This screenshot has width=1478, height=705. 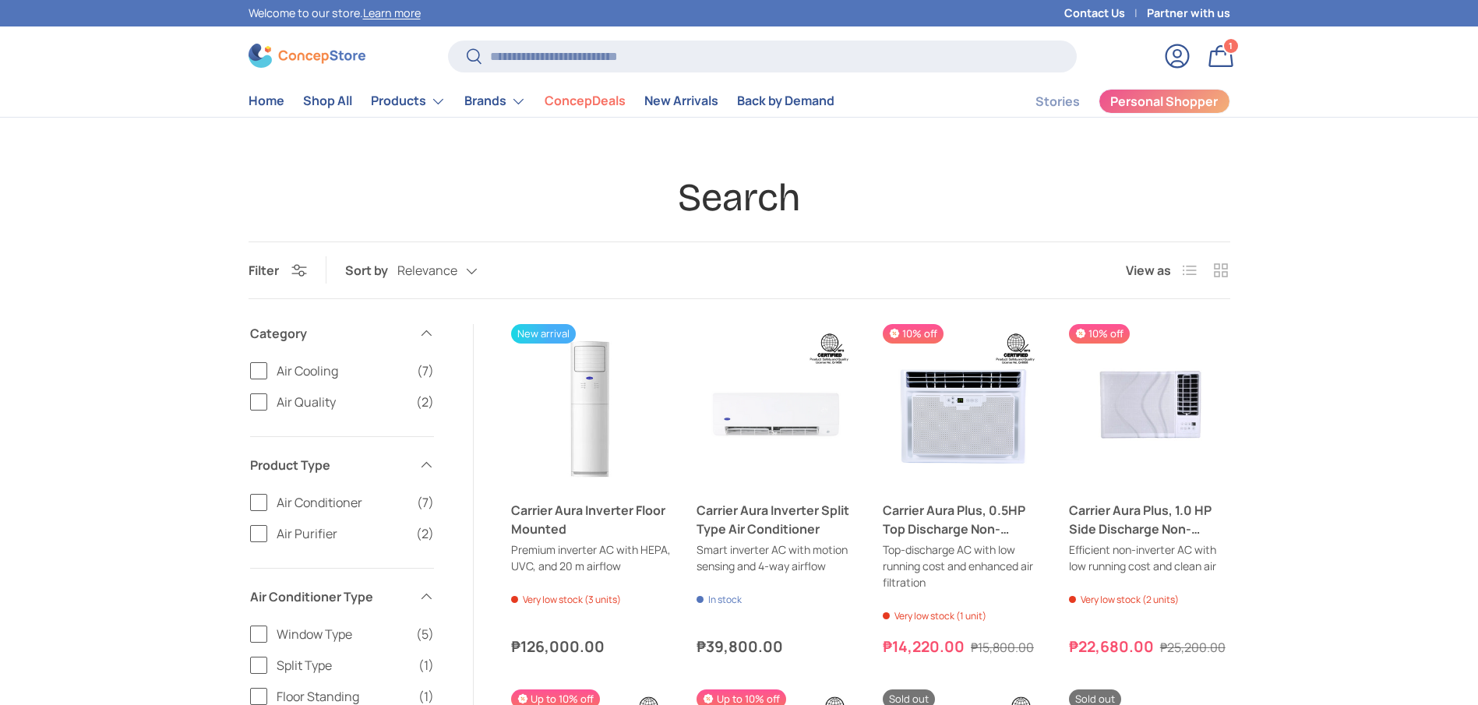 I want to click on summary: Brands, so click(x=495, y=101).